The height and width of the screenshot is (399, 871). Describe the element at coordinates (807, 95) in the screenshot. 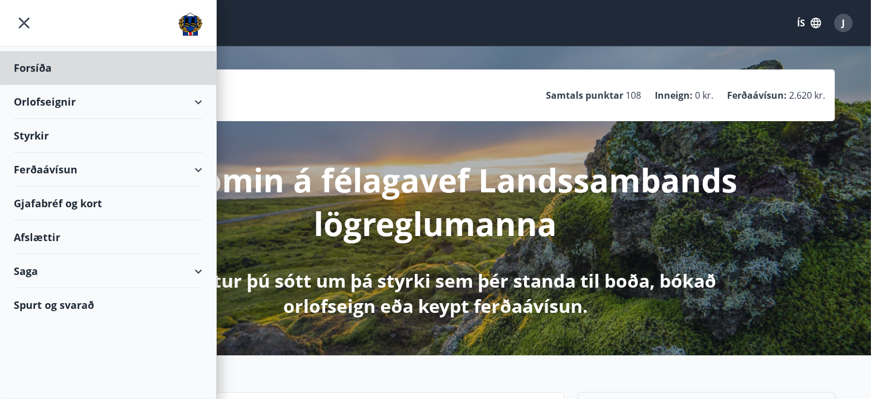

I see `span: 2.620 kr.` at that location.